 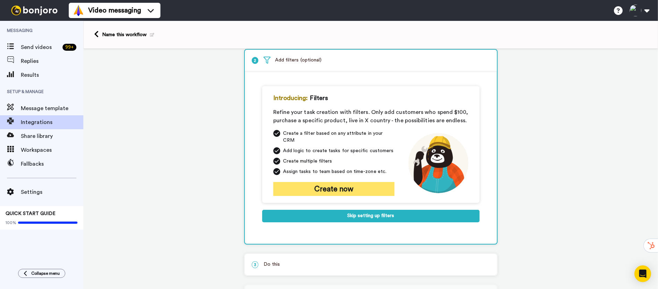 I want to click on span: Results, so click(x=52, y=75).